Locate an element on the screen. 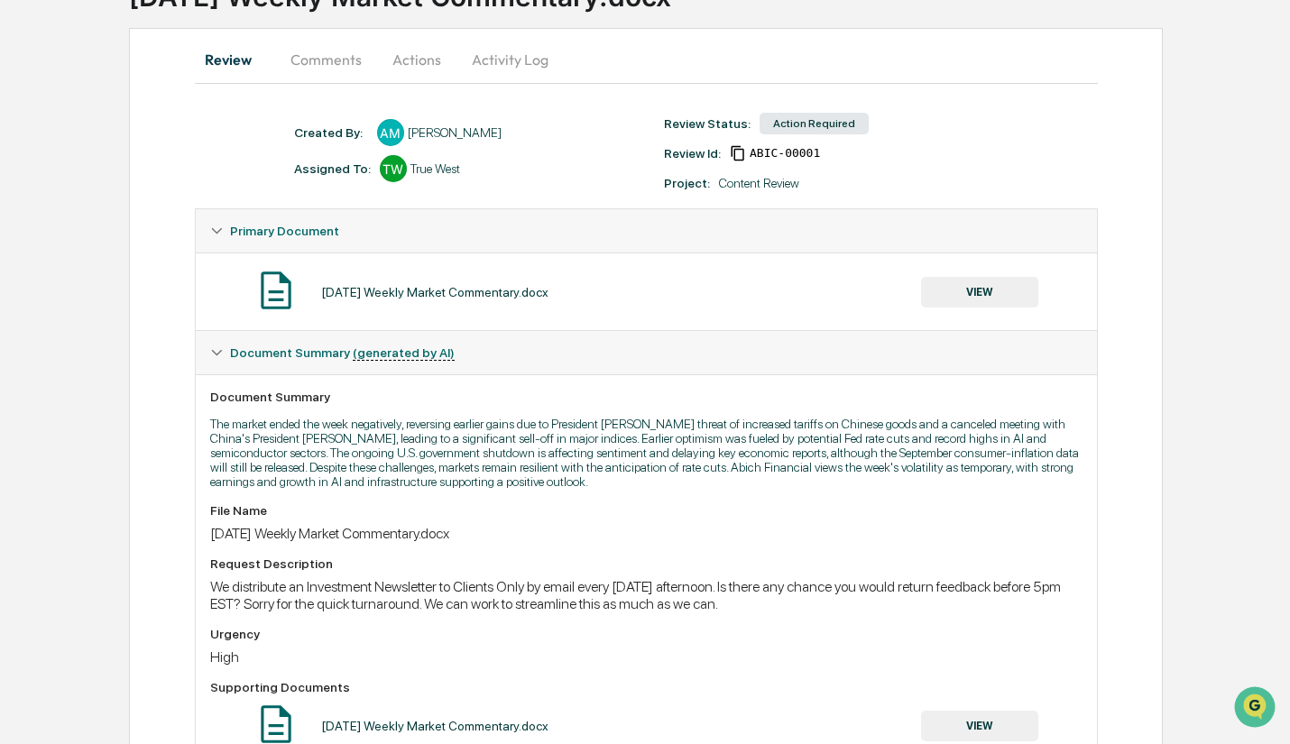 The height and width of the screenshot is (744, 1290). div: Start new chat is located at coordinates (179, 147).